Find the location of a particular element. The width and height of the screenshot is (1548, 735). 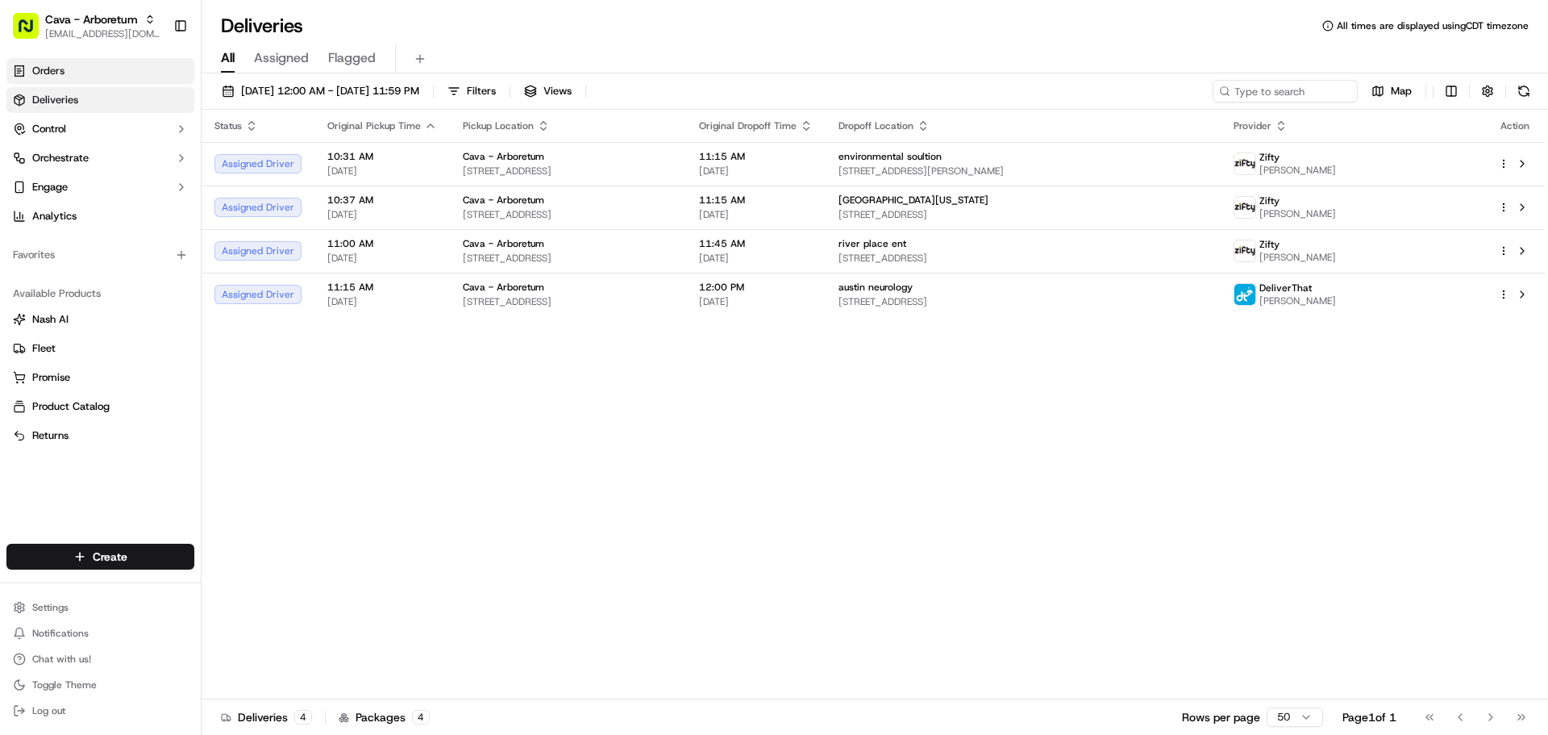

span: Pickup Location is located at coordinates (498, 126).